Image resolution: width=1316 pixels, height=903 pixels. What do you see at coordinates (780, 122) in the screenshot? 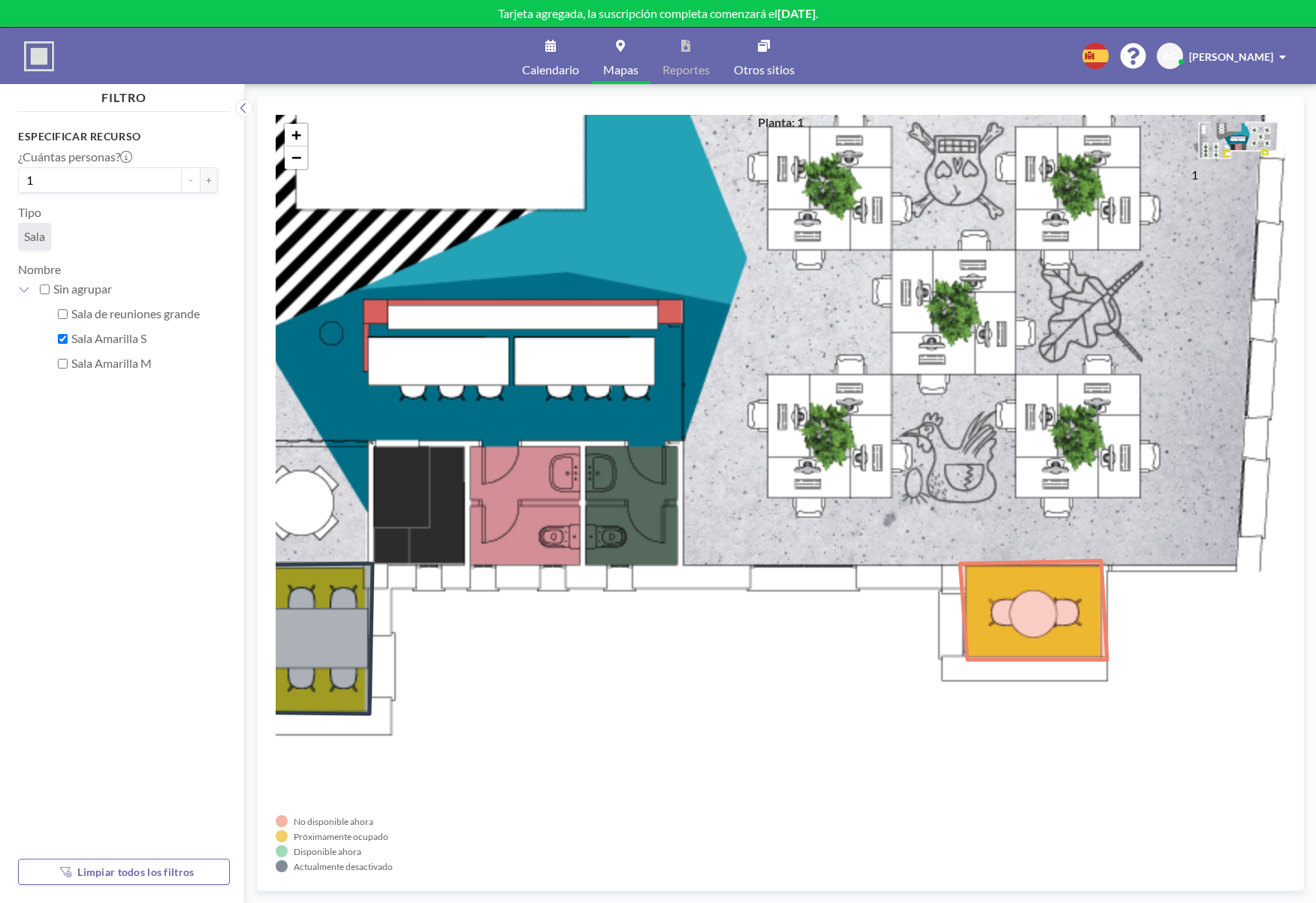
I see `h4: Planta: 1` at bounding box center [780, 122].